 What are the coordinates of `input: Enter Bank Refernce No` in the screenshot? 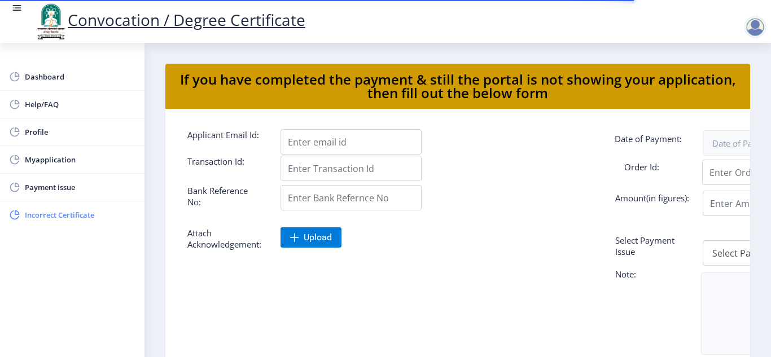 It's located at (351, 197).